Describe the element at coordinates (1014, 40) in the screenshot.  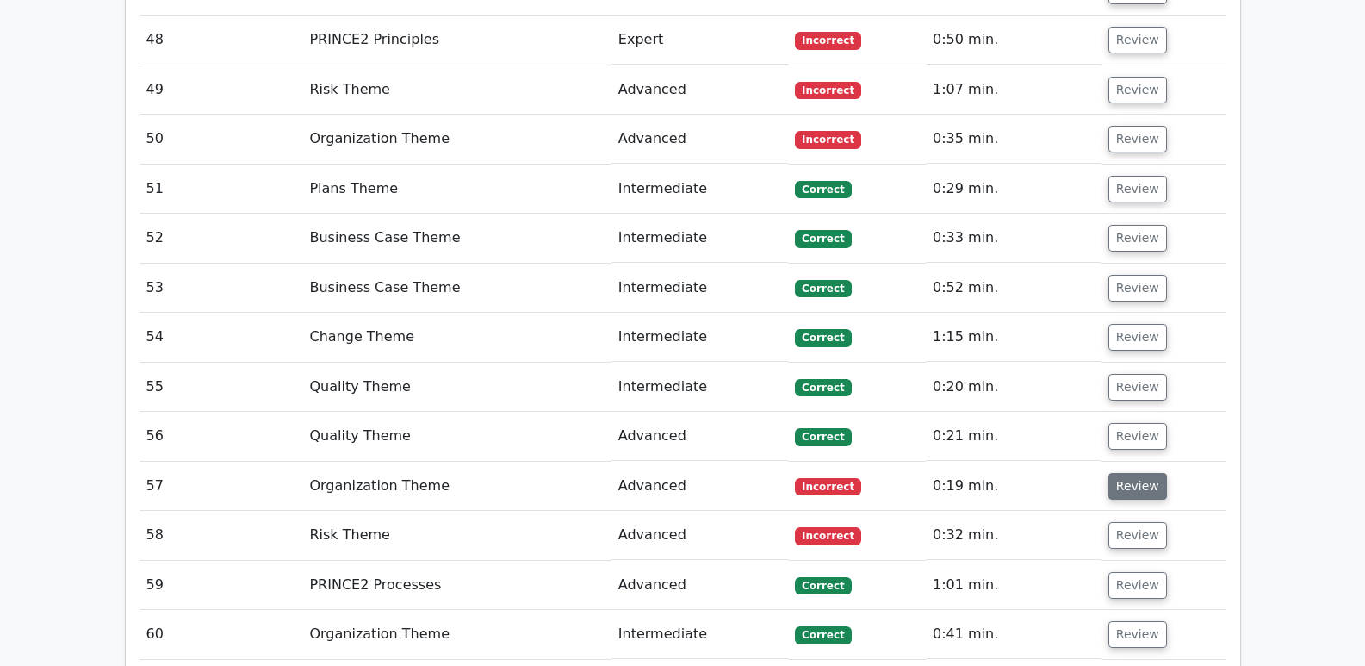
I see `td: 0:50 min.` at that location.